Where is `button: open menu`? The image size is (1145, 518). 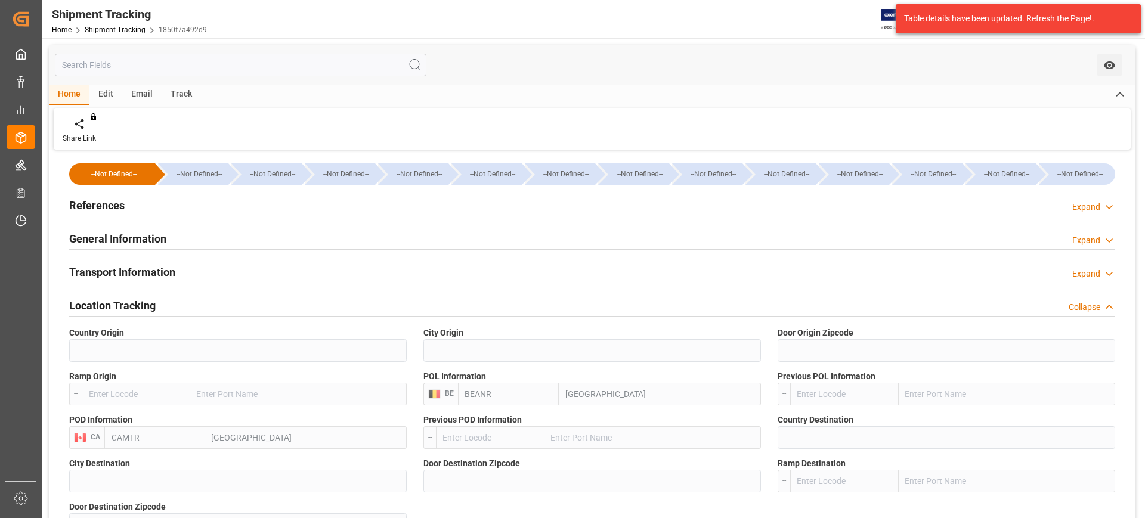
button: open menu is located at coordinates (1110, 65).